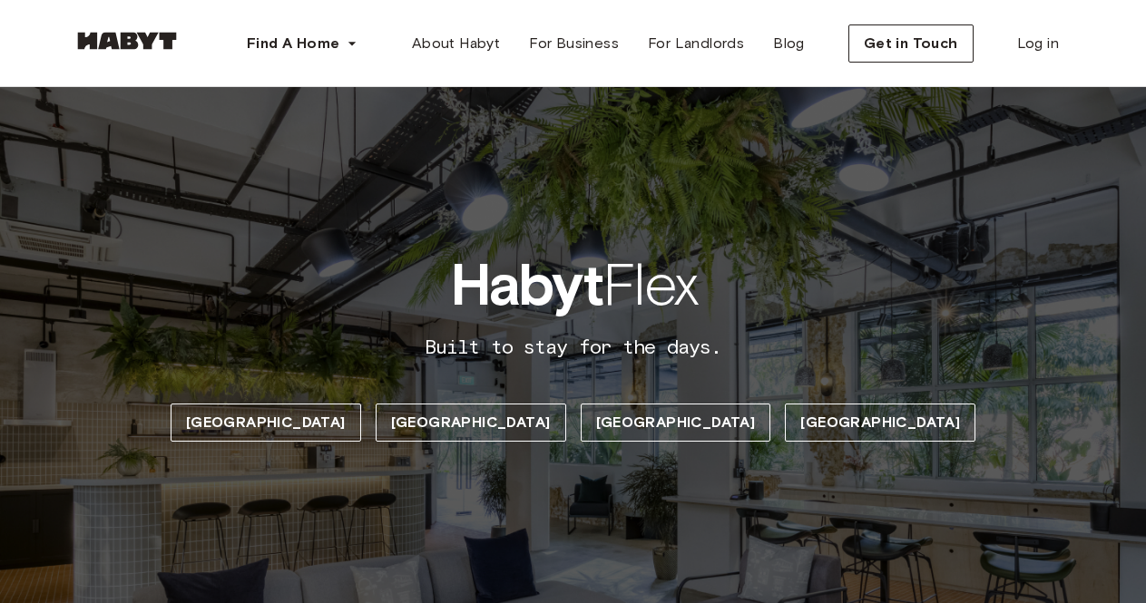 This screenshot has width=1146, height=603. What do you see at coordinates (127, 41) in the screenshot?
I see `img: Habyt` at bounding box center [127, 41].